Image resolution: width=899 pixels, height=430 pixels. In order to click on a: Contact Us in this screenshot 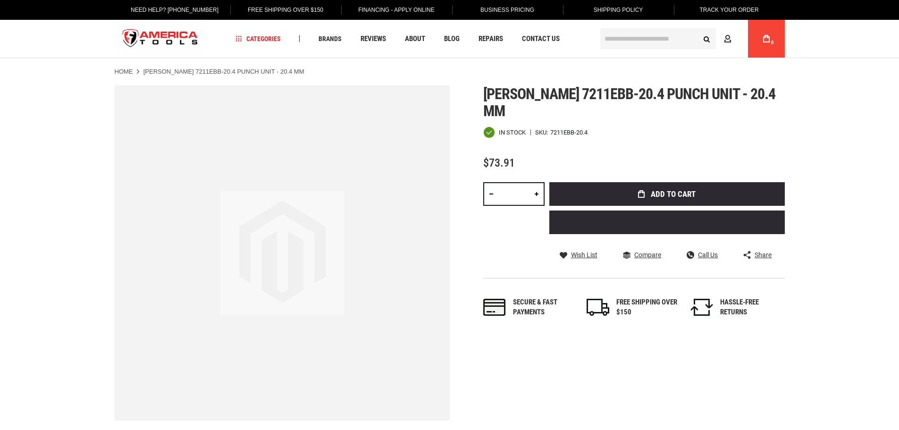, I will do `click(541, 39)`.